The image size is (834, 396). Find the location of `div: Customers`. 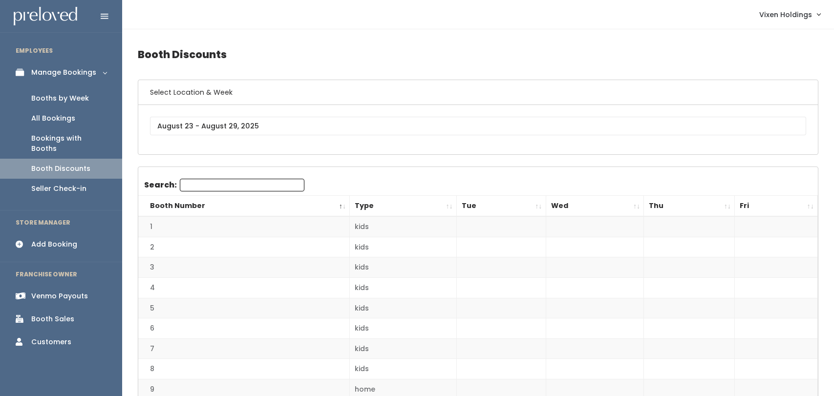

div: Customers is located at coordinates (51, 342).